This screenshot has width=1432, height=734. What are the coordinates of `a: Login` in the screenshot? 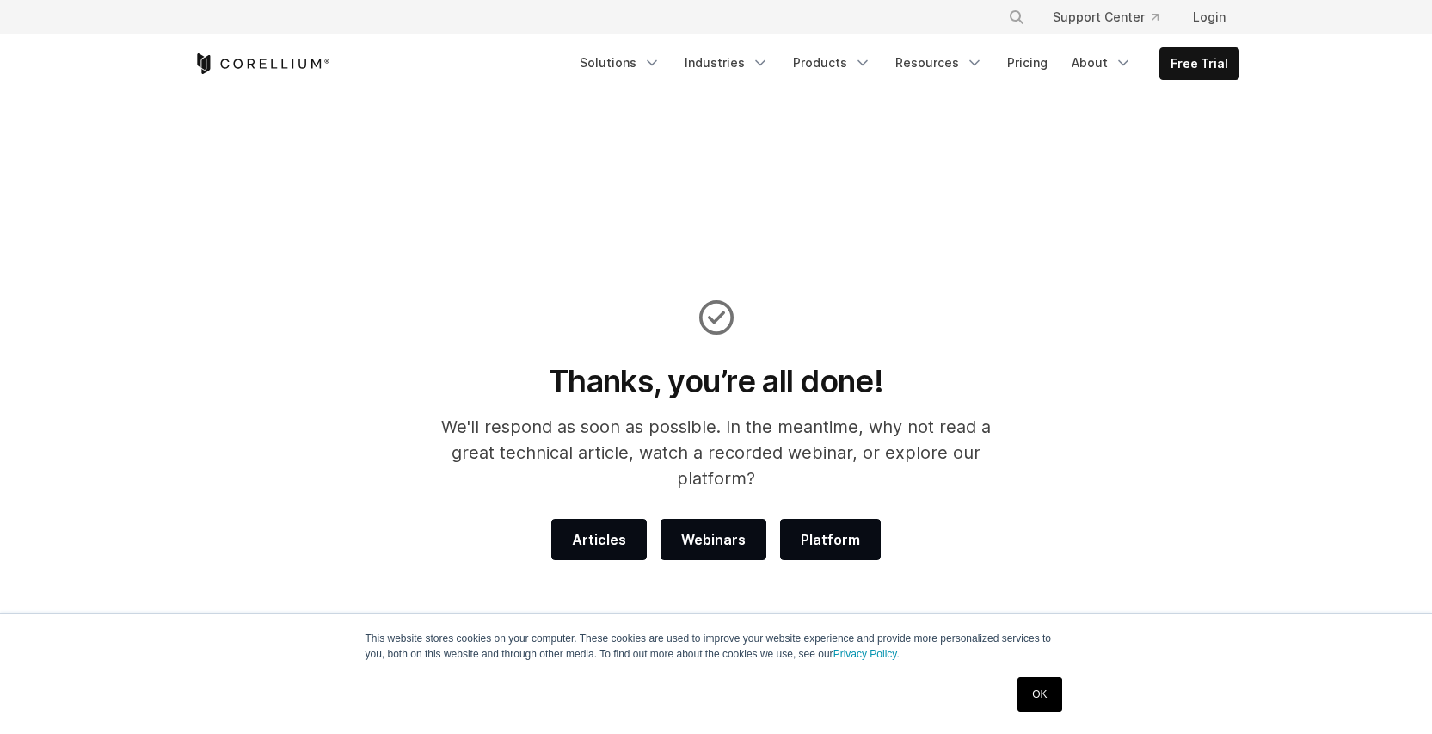 It's located at (1209, 17).